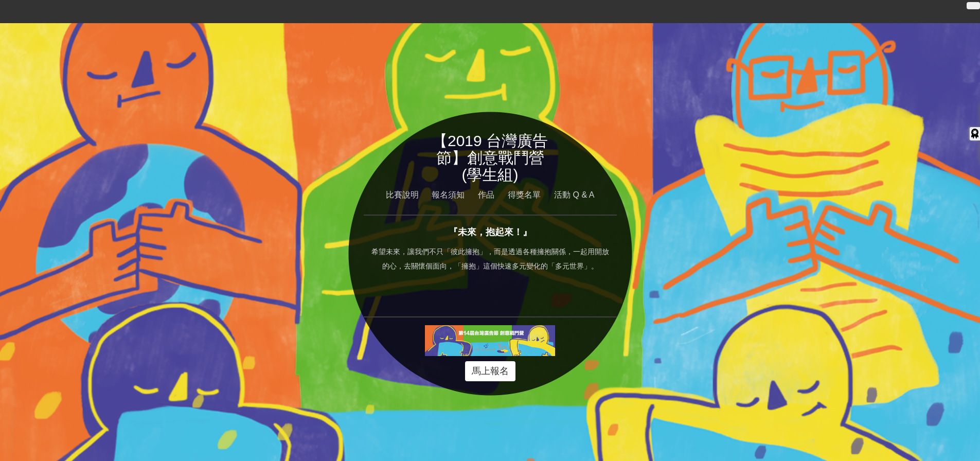  Describe the element at coordinates (524, 195) in the screenshot. I see `a: 得獎名單` at that location.